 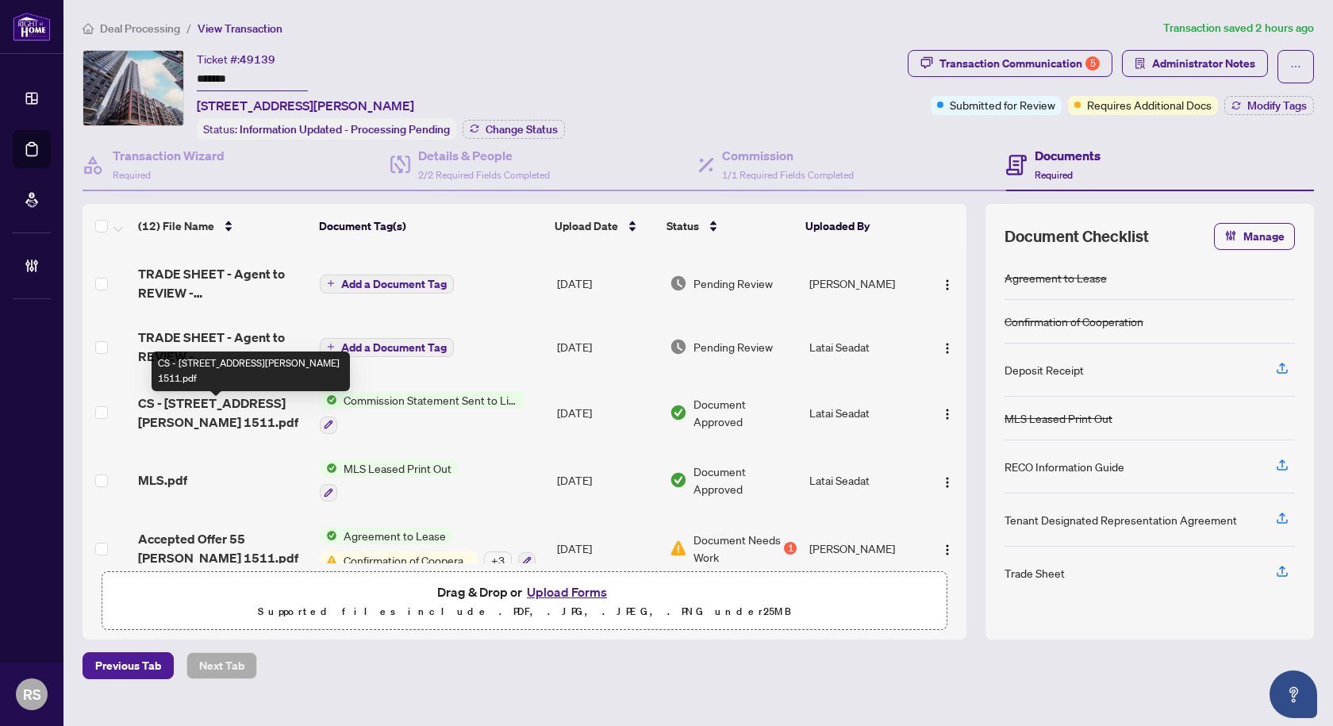 I want to click on button: Transaction Communication5, so click(x=1010, y=63).